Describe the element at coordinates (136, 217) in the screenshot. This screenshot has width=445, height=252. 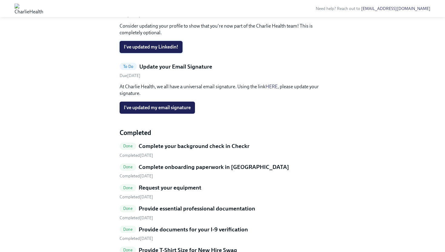
I see `span: Wednesday, July 16th 2025, 1:09 pm` at that location.